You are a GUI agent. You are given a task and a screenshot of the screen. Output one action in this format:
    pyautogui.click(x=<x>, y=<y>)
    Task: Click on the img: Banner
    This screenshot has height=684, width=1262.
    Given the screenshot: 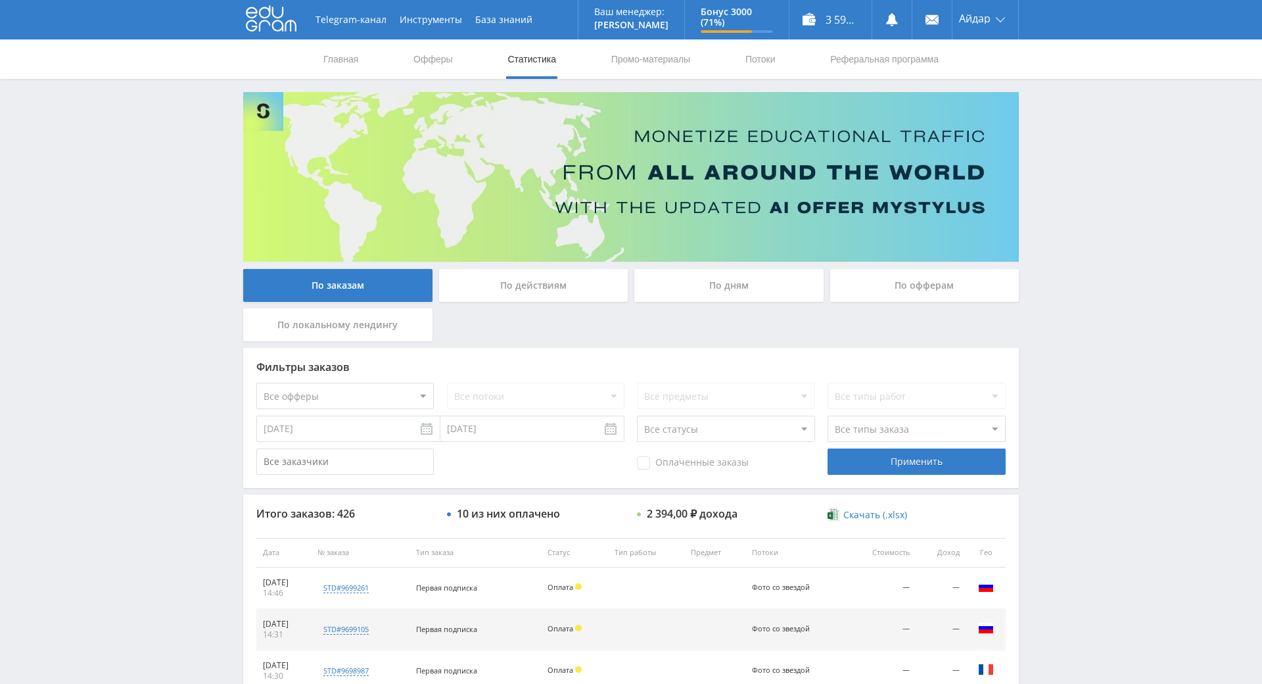 What is the action you would take?
    pyautogui.click(x=631, y=177)
    